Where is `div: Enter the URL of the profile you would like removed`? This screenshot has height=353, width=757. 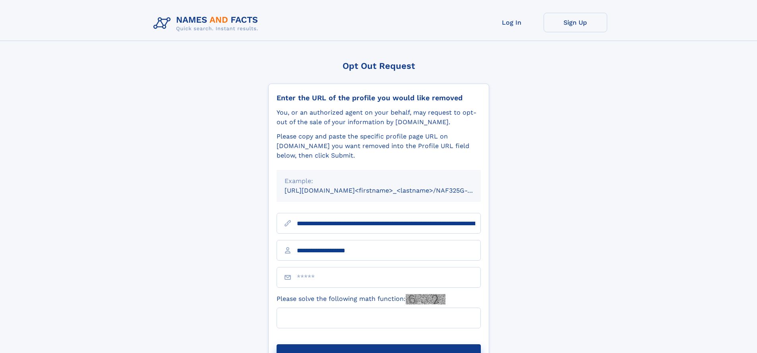
div: Enter the URL of the profile you would like removed is located at coordinates (379, 98).